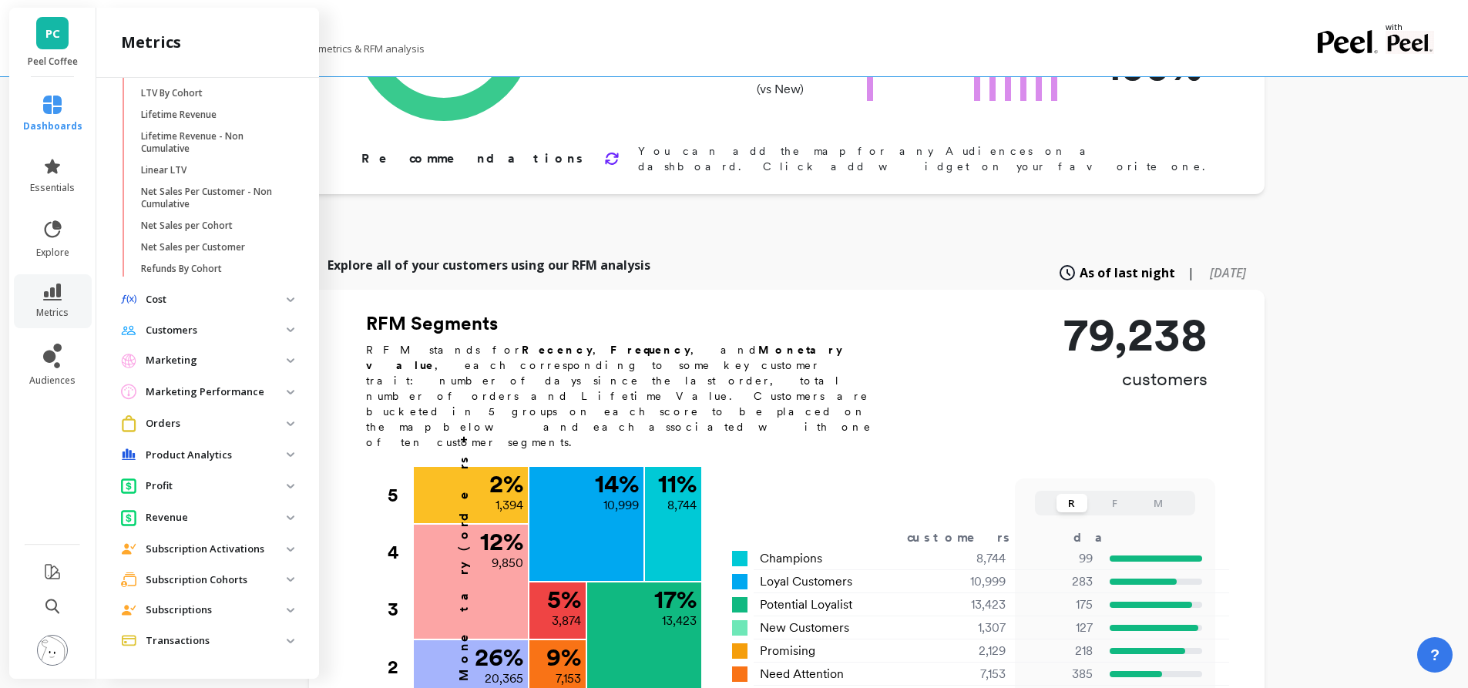 The image size is (1468, 688). I want to click on p: Product Analytics, so click(216, 456).